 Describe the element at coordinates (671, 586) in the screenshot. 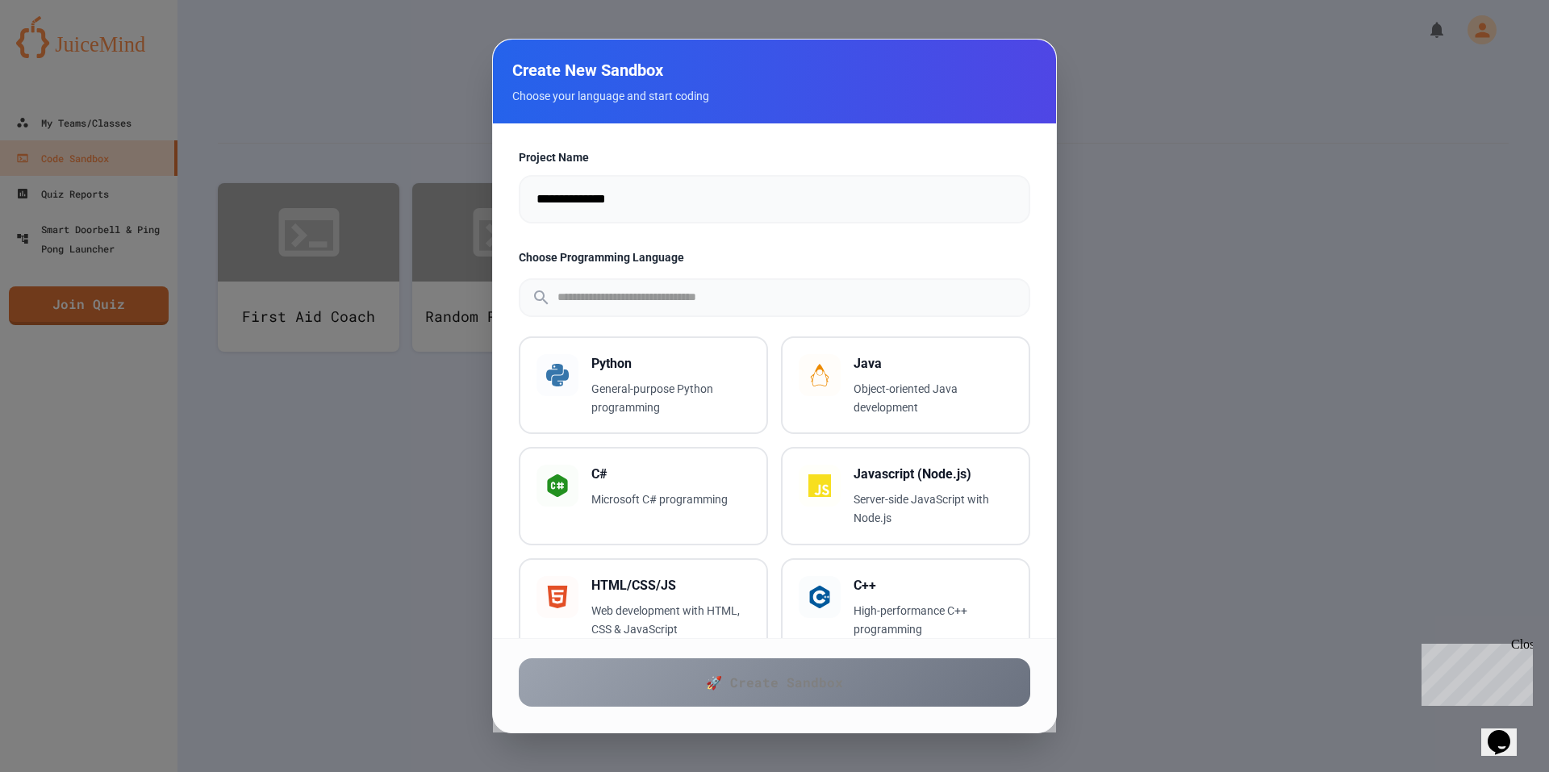

I see `h3: HTML/CSS/JS` at that location.